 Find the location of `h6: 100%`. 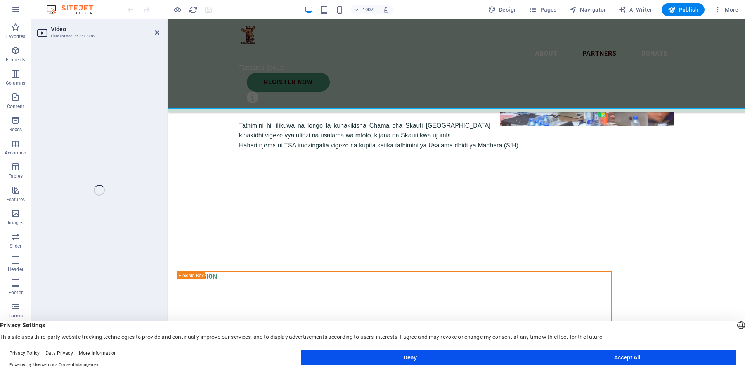

h6: 100% is located at coordinates (369, 10).